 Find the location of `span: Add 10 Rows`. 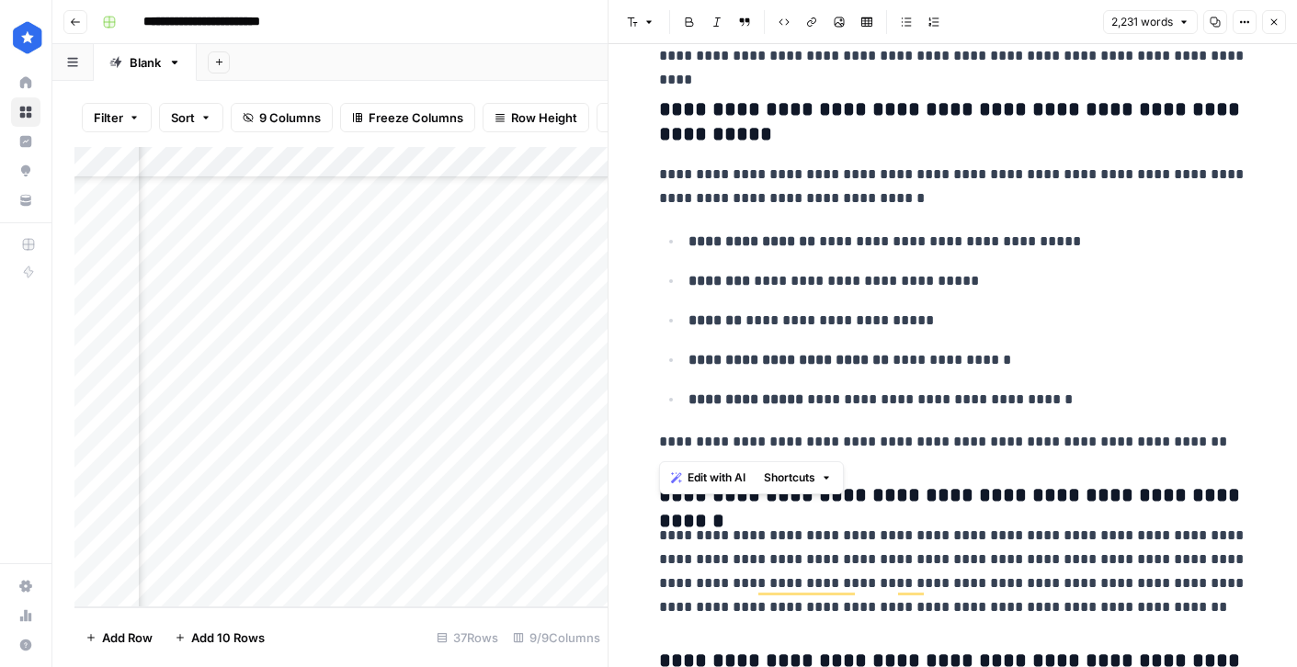

span: Add 10 Rows is located at coordinates (228, 638).